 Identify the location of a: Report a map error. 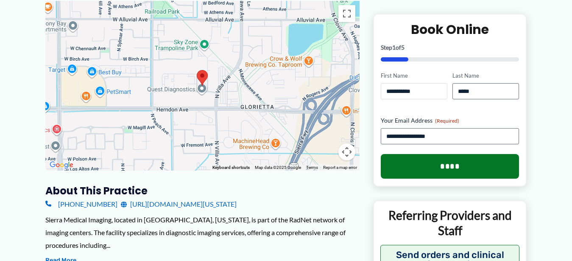
(340, 167).